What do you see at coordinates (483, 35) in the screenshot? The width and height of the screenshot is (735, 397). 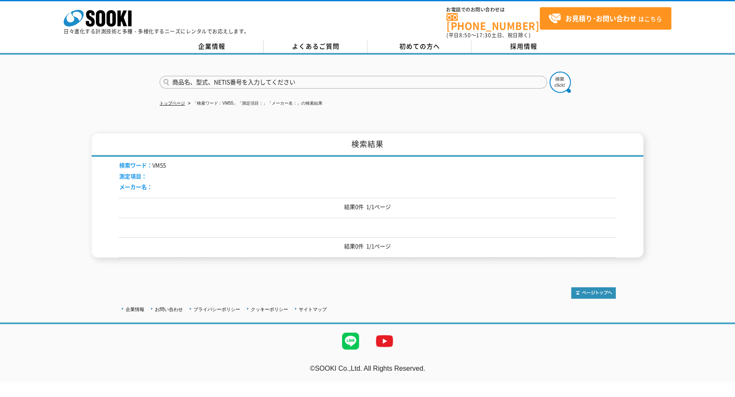 I see `span: 17:30` at bounding box center [483, 35].